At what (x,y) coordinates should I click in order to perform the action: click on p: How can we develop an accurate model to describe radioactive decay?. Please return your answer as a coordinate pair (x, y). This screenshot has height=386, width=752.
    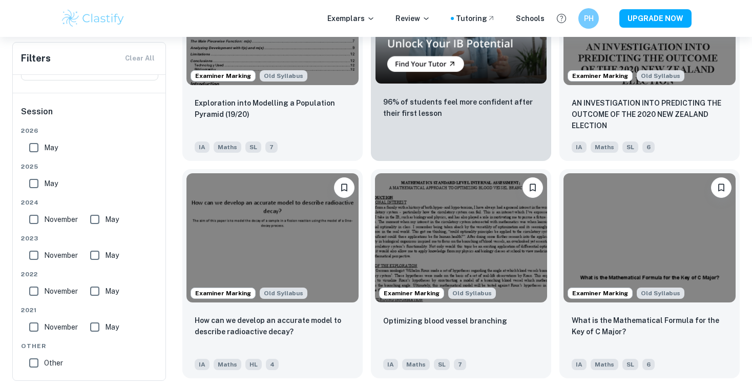
    Looking at the image, I should click on (273, 326).